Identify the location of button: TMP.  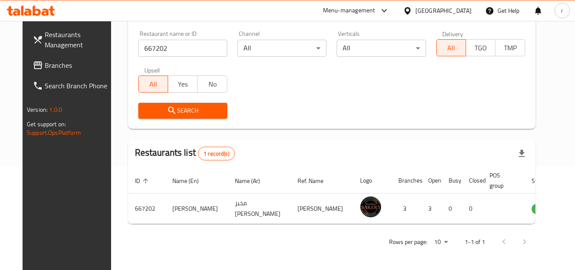
(510, 48).